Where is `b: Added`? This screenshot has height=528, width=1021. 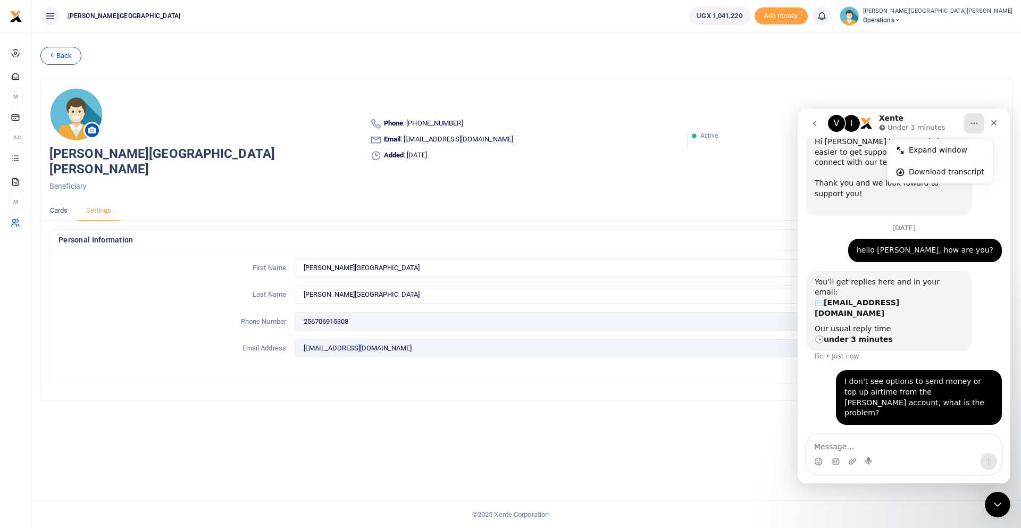 b: Added is located at coordinates (394, 155).